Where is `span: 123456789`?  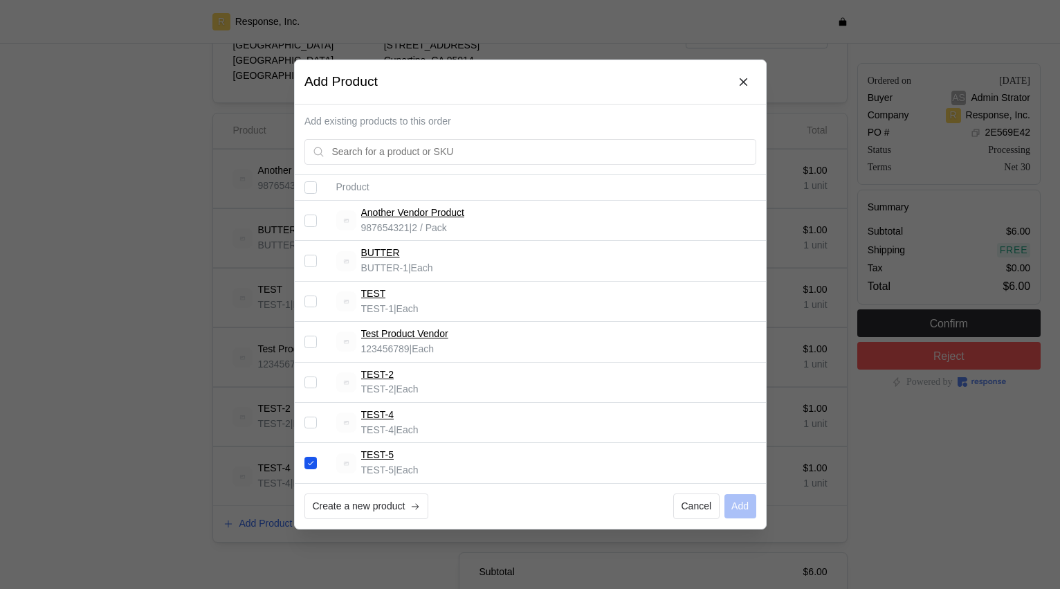
span: 123456789 is located at coordinates (385, 349).